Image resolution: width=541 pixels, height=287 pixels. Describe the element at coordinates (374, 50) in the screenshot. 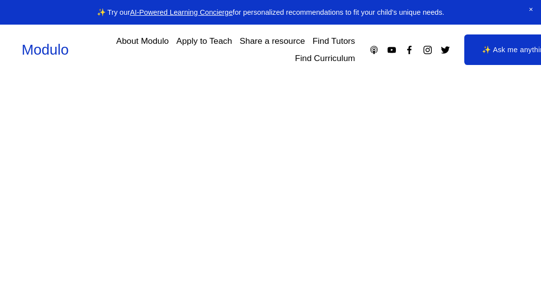

I see `a: Apple Podcasts` at that location.